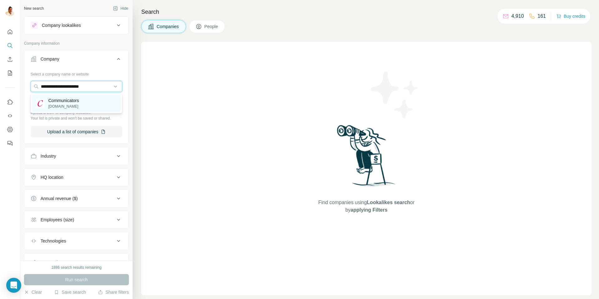  Describe the element at coordinates (76, 177) in the screenshot. I see `button: HQ location` at that location.